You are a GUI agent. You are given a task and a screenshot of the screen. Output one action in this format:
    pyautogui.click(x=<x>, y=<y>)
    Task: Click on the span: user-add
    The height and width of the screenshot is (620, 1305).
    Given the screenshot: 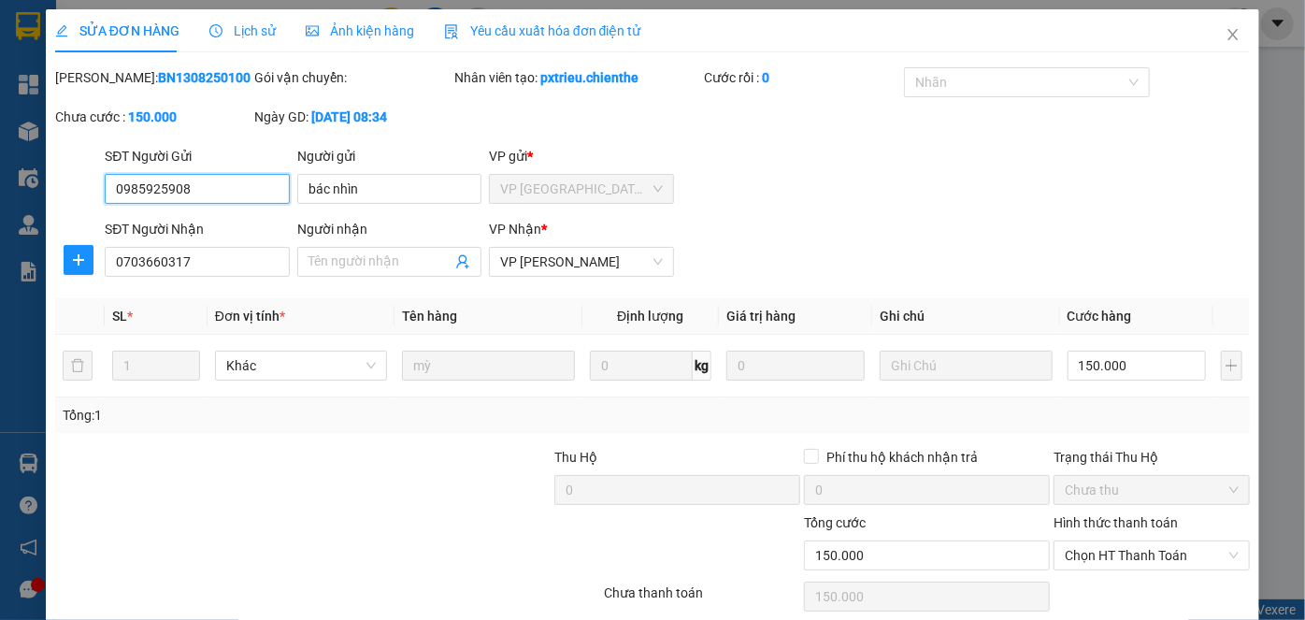 What is the action you would take?
    pyautogui.click(x=463, y=262)
    